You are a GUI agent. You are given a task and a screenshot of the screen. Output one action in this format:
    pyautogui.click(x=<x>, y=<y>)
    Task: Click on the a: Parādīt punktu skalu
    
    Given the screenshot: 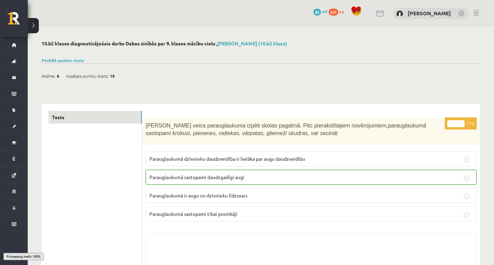 What is the action you would take?
    pyautogui.click(x=63, y=60)
    